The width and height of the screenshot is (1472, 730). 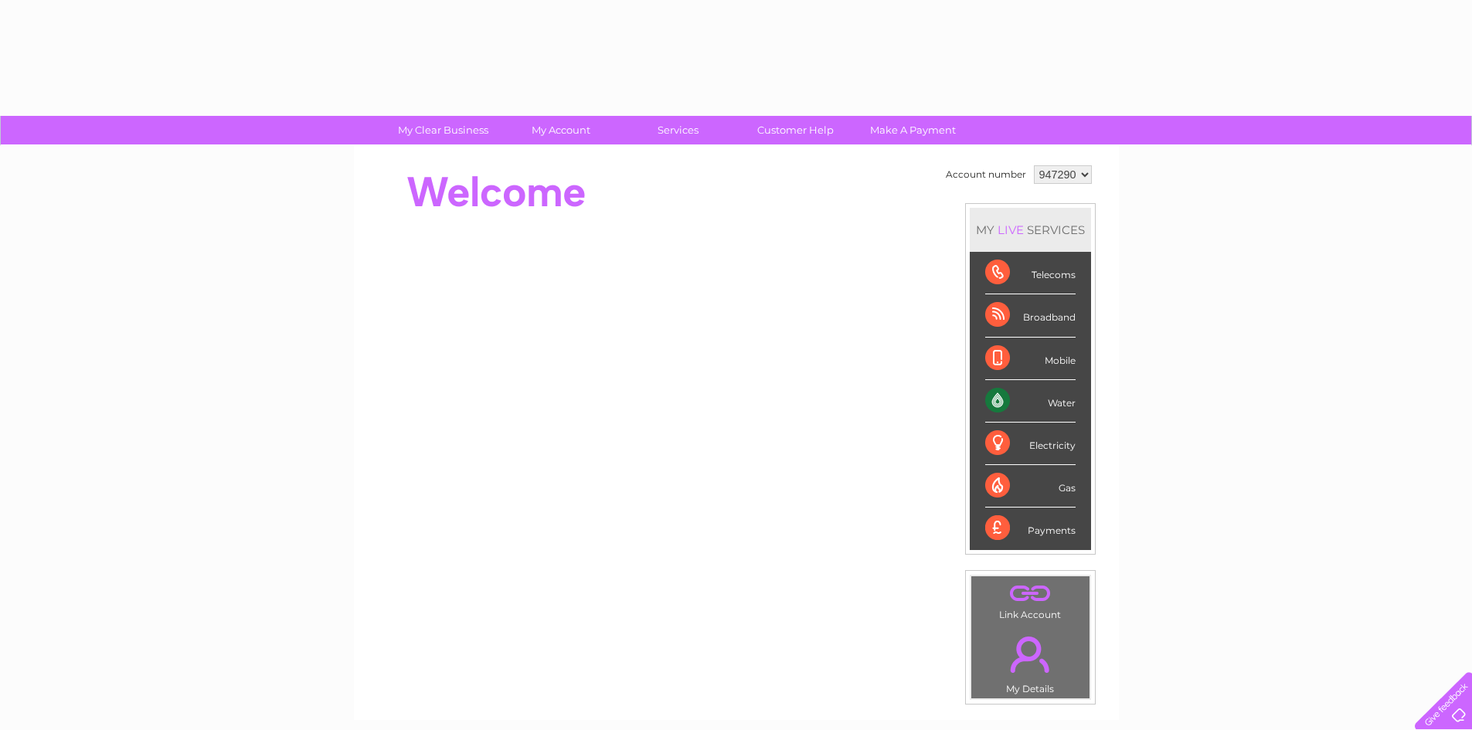 What do you see at coordinates (1030, 529) in the screenshot?
I see `div: Payments` at bounding box center [1030, 529].